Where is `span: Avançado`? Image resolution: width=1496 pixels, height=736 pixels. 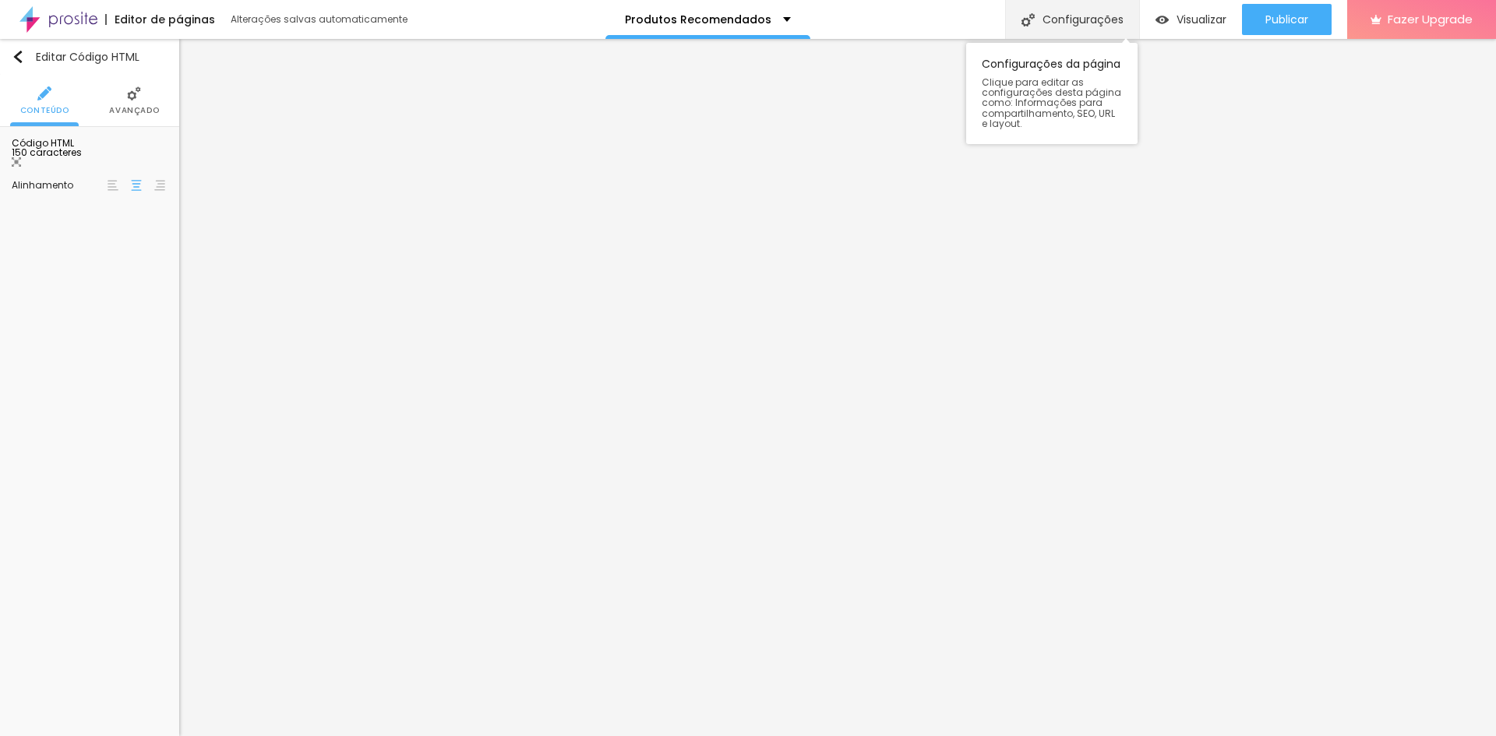
span: Avançado is located at coordinates (134, 111).